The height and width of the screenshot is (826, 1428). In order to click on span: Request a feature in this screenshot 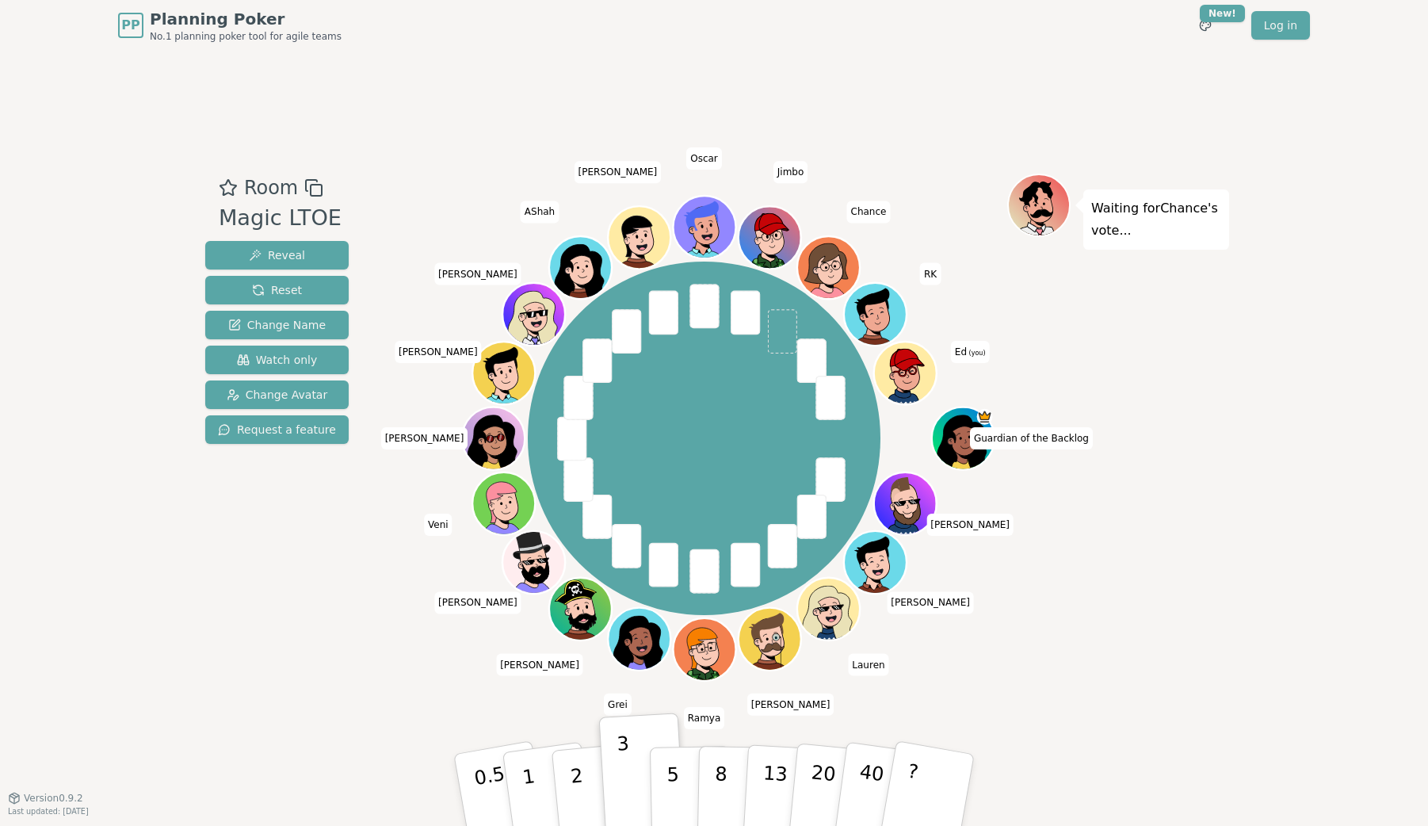, I will do `click(277, 430)`.